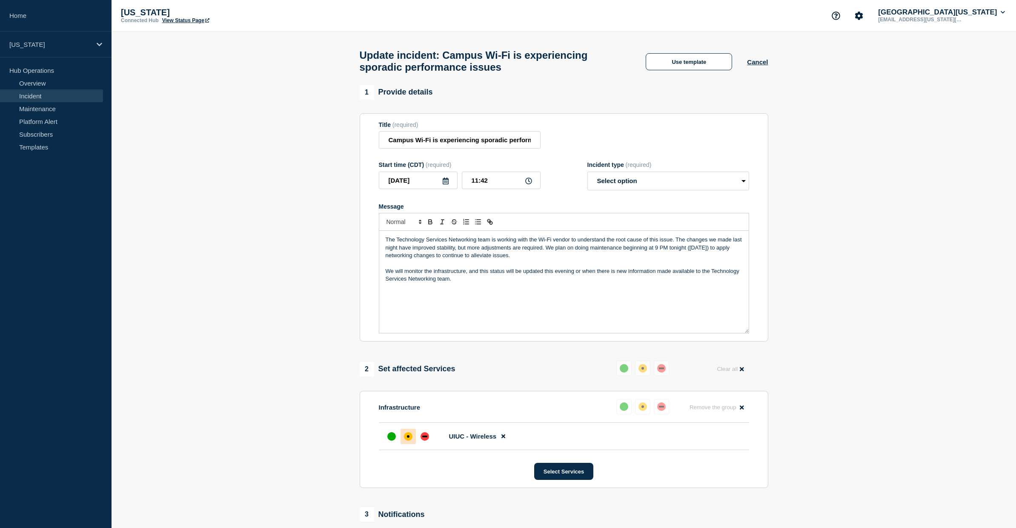  I want to click on span: 2, so click(367, 369).